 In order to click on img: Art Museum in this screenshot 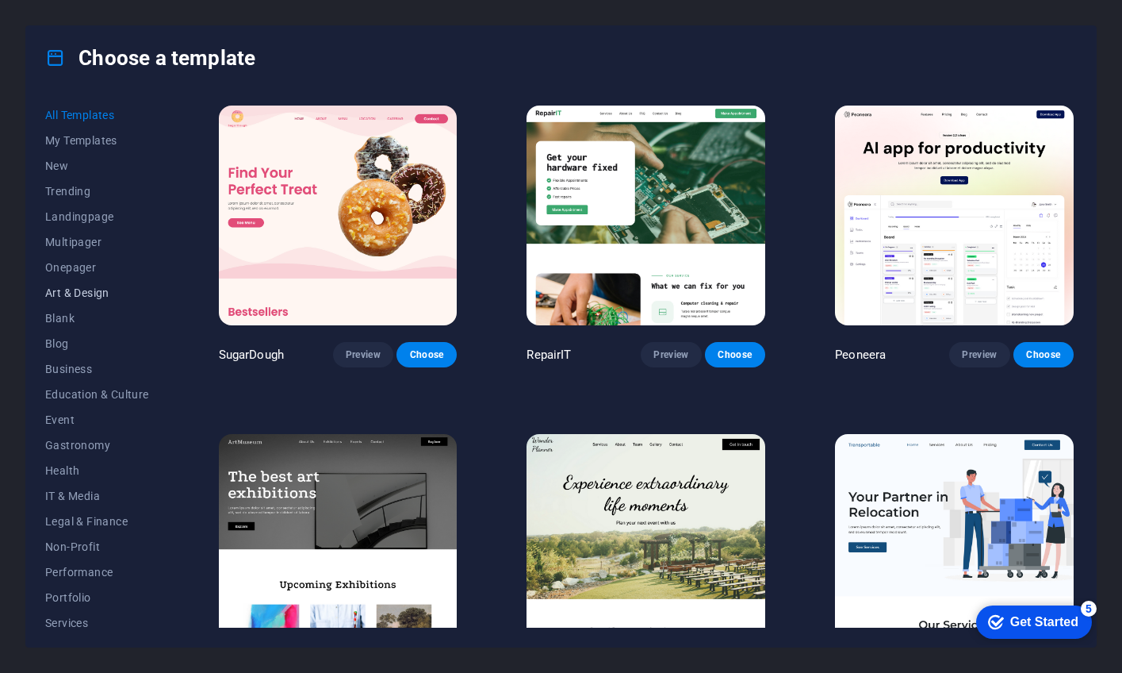, I will do `click(338, 543)`.